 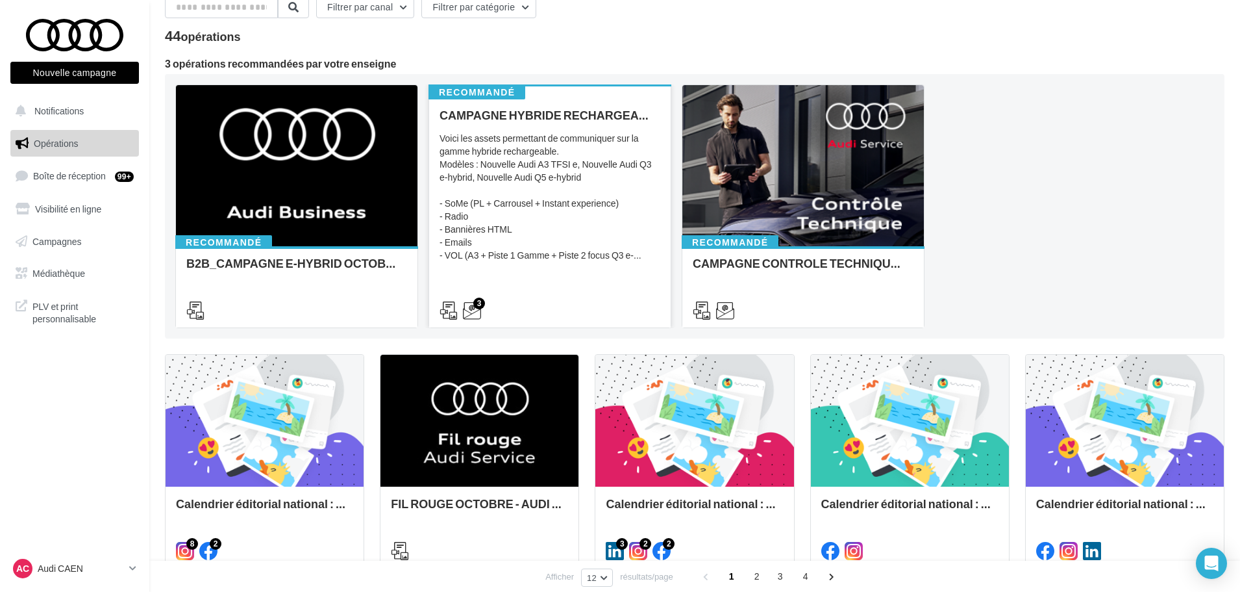 I want to click on span: Médiathèque, so click(x=58, y=273).